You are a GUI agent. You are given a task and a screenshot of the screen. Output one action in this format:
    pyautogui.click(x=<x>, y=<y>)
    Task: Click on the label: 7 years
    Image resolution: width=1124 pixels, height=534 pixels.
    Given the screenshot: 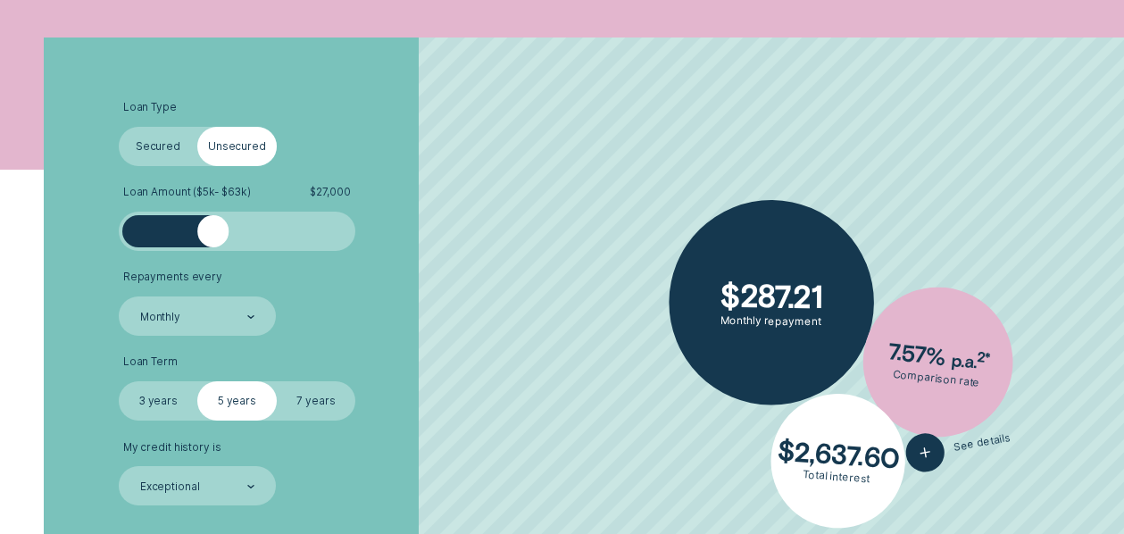 What is the action you would take?
    pyautogui.click(x=316, y=401)
    